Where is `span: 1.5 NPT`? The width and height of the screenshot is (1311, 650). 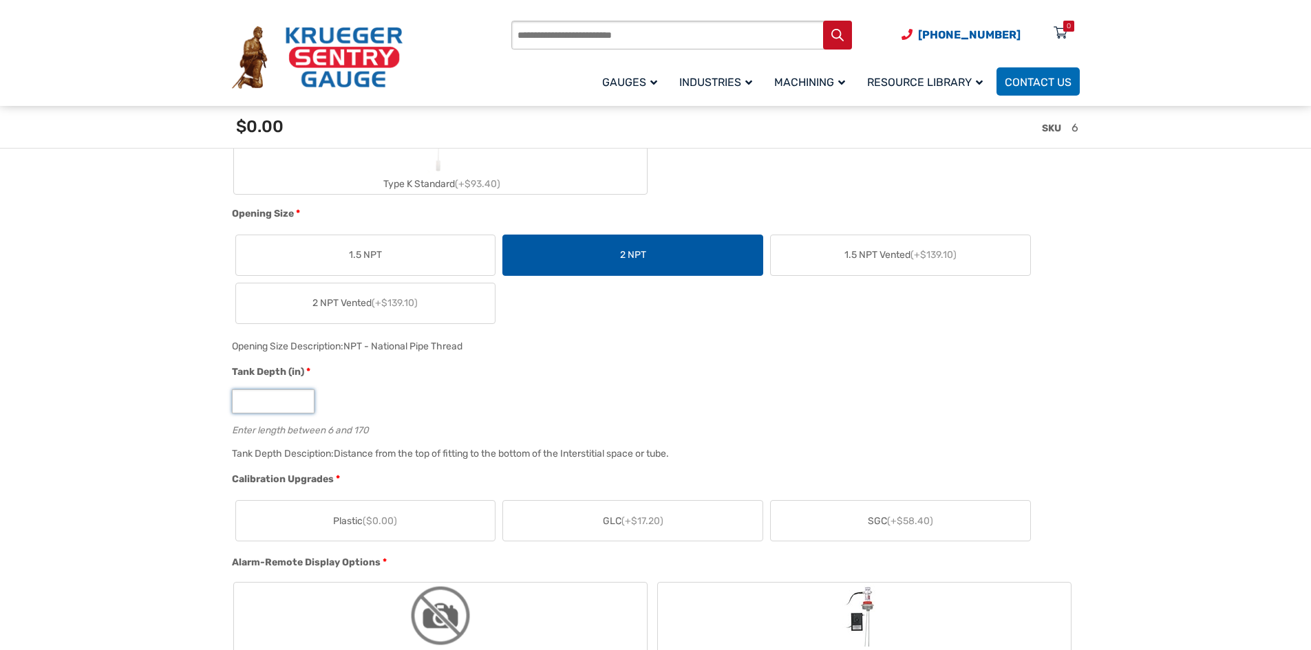
span: 1.5 NPT is located at coordinates (365, 255).